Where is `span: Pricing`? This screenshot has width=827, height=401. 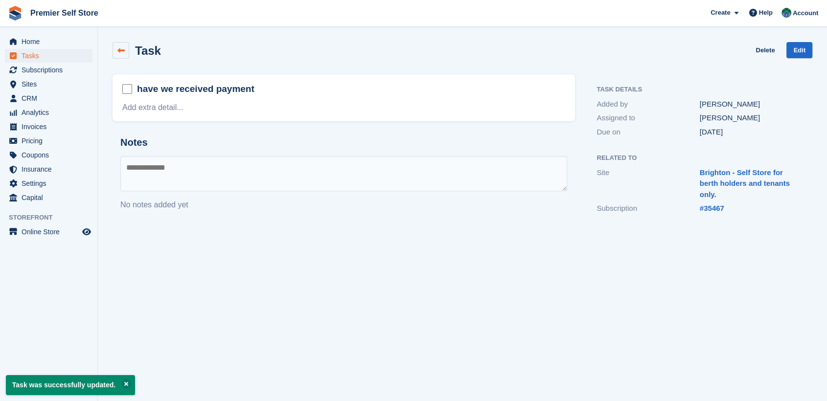 span: Pricing is located at coordinates (51, 141).